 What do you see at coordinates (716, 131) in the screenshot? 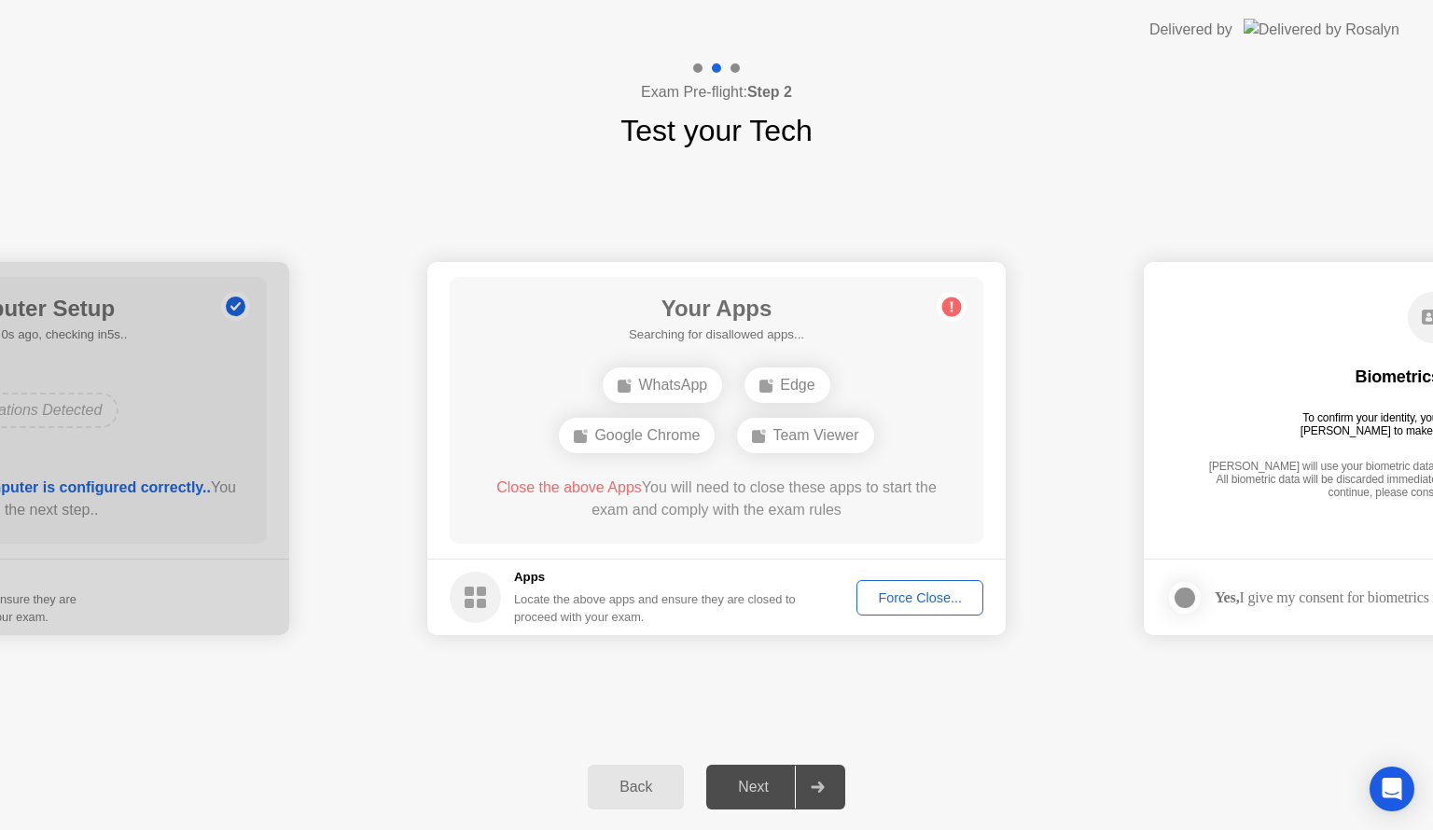
I see `h1: Test your Tech` at bounding box center [716, 131].